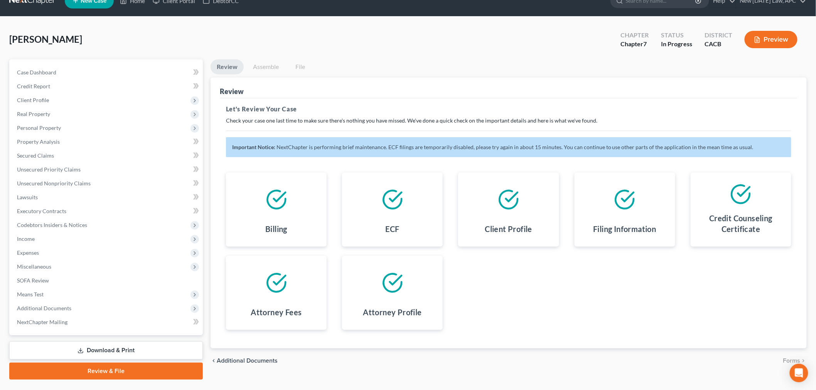 The image size is (816, 390). Describe the element at coordinates (107, 322) in the screenshot. I see `a: NextChapter Mailing` at that location.